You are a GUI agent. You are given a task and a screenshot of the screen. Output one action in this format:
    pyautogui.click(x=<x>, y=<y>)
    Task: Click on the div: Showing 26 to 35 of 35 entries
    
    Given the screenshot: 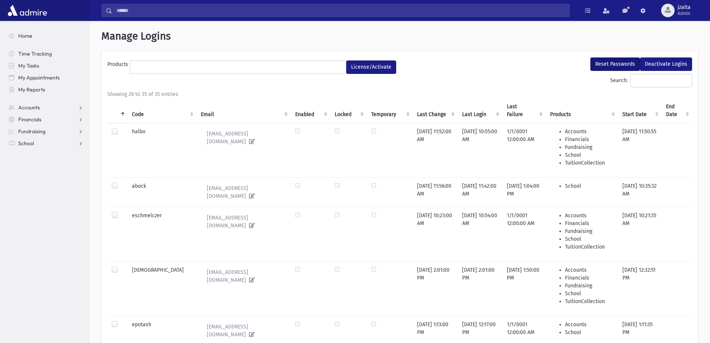 What is the action you would take?
    pyautogui.click(x=400, y=94)
    